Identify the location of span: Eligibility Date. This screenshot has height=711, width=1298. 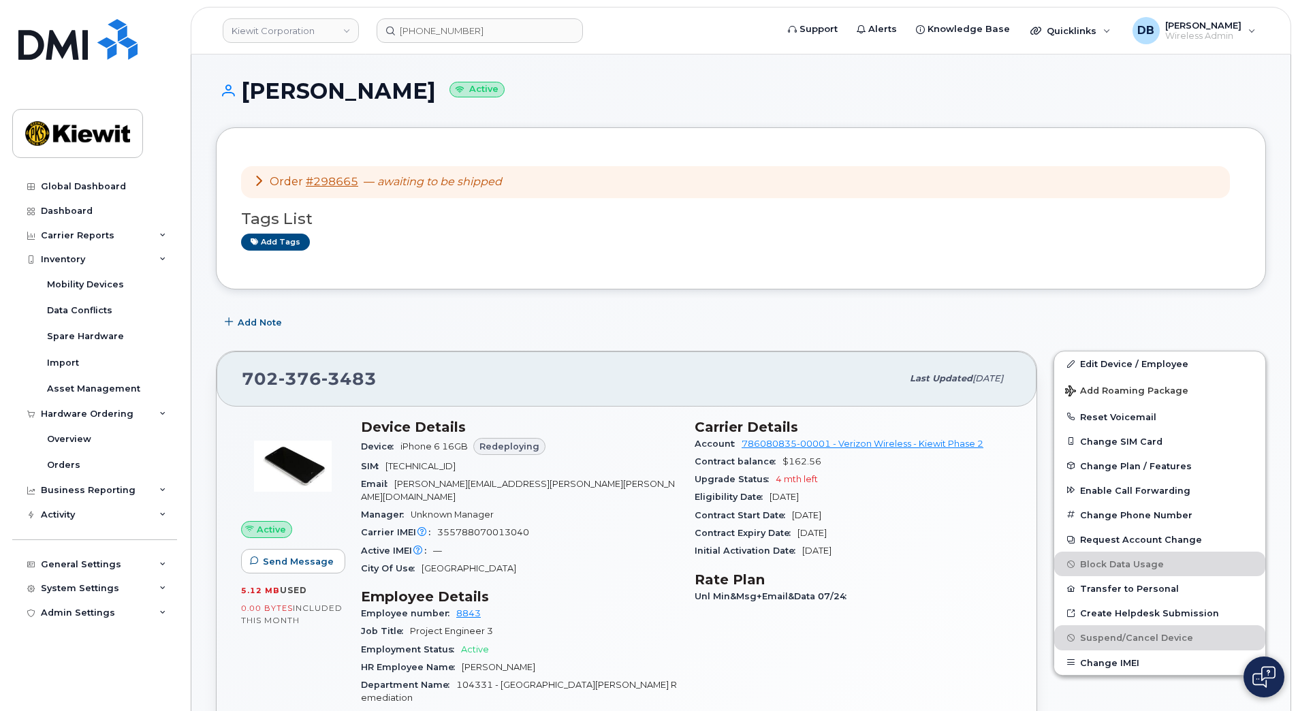
(732, 496).